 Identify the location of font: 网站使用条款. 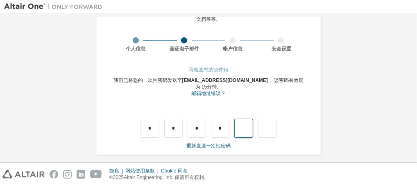
(140, 171).